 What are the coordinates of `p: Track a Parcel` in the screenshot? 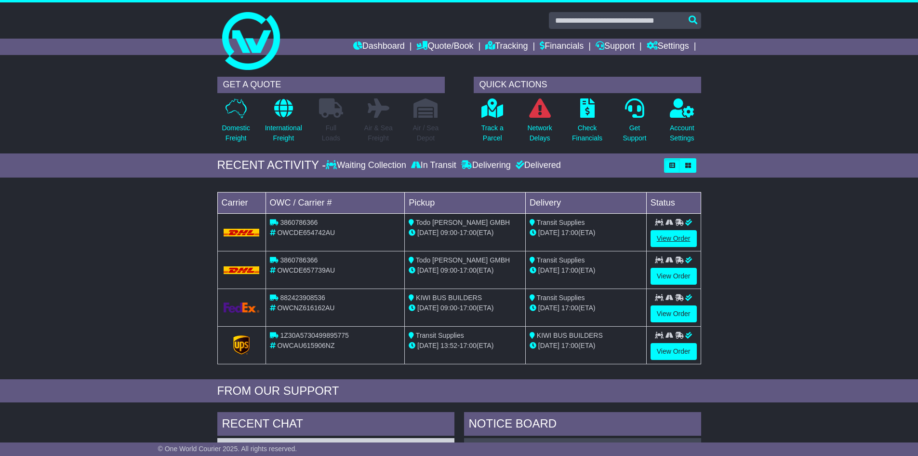 It's located at (493, 133).